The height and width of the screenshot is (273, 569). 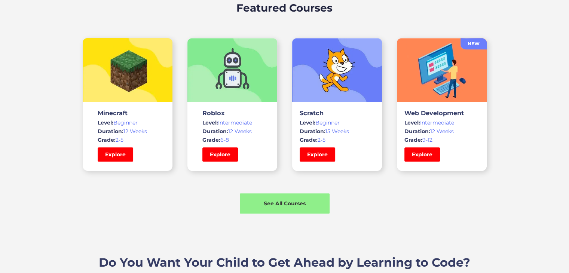 I want to click on h3: Scratch, so click(x=337, y=113).